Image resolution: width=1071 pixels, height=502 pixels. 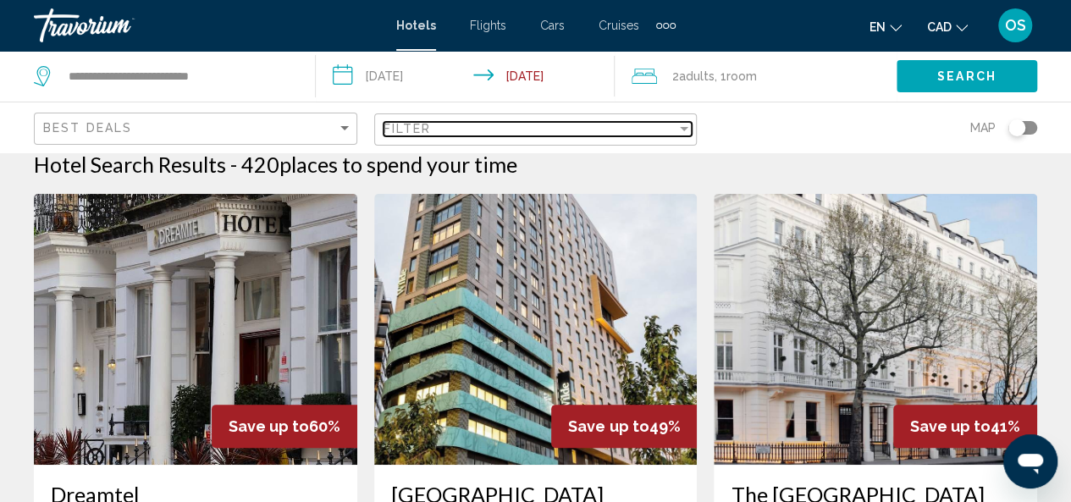 What do you see at coordinates (967, 77) in the screenshot?
I see `span: Search` at bounding box center [967, 77].